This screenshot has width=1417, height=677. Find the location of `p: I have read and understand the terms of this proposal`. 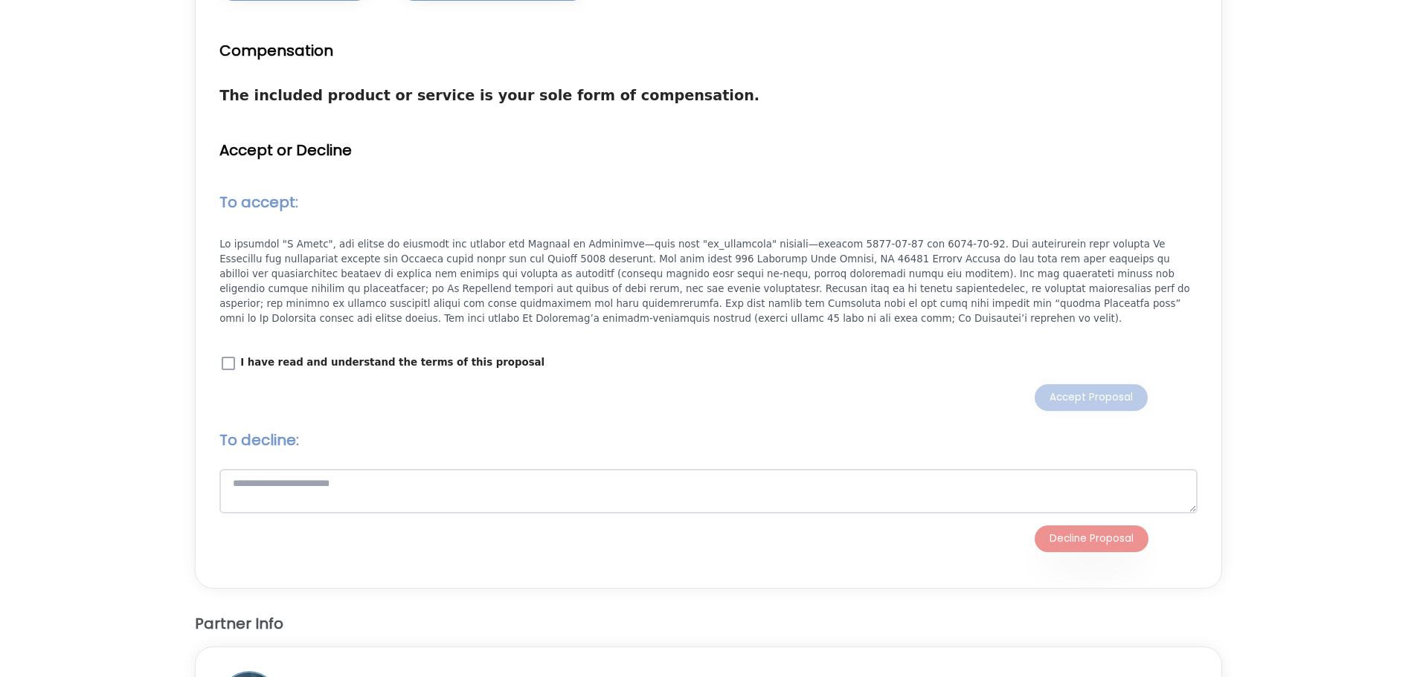

p: I have read and understand the terms of this proposal is located at coordinates (392, 363).